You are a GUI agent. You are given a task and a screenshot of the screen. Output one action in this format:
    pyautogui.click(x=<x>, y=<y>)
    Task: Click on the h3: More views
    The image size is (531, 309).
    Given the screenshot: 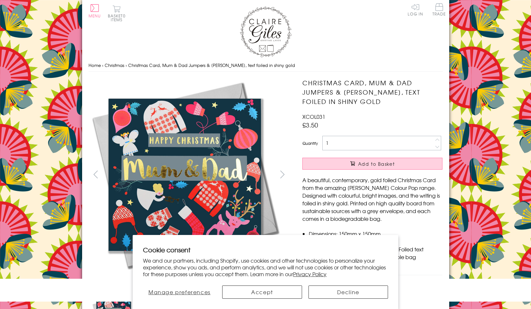 What is the action you would take?
    pyautogui.click(x=189, y=282)
    